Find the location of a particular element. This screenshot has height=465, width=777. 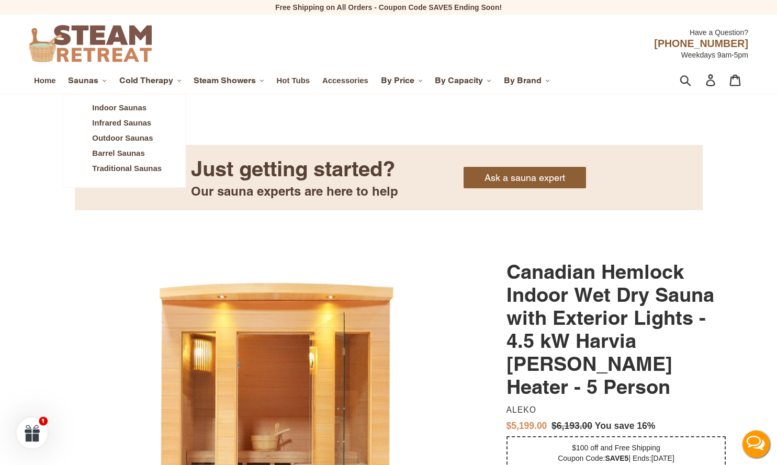

a: Home is located at coordinates (44, 81).